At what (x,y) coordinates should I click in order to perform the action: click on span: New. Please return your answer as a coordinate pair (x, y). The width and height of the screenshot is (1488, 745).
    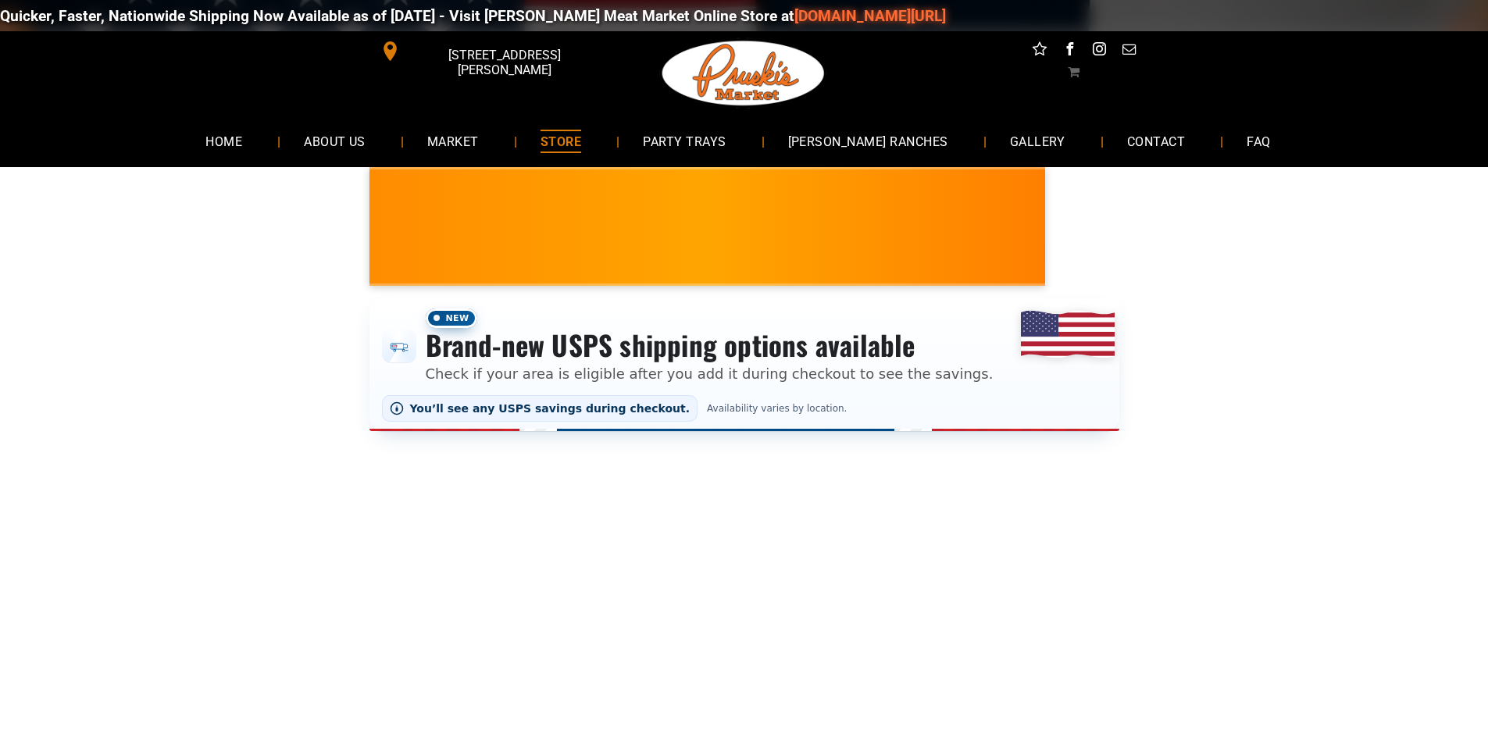
    Looking at the image, I should click on (451, 318).